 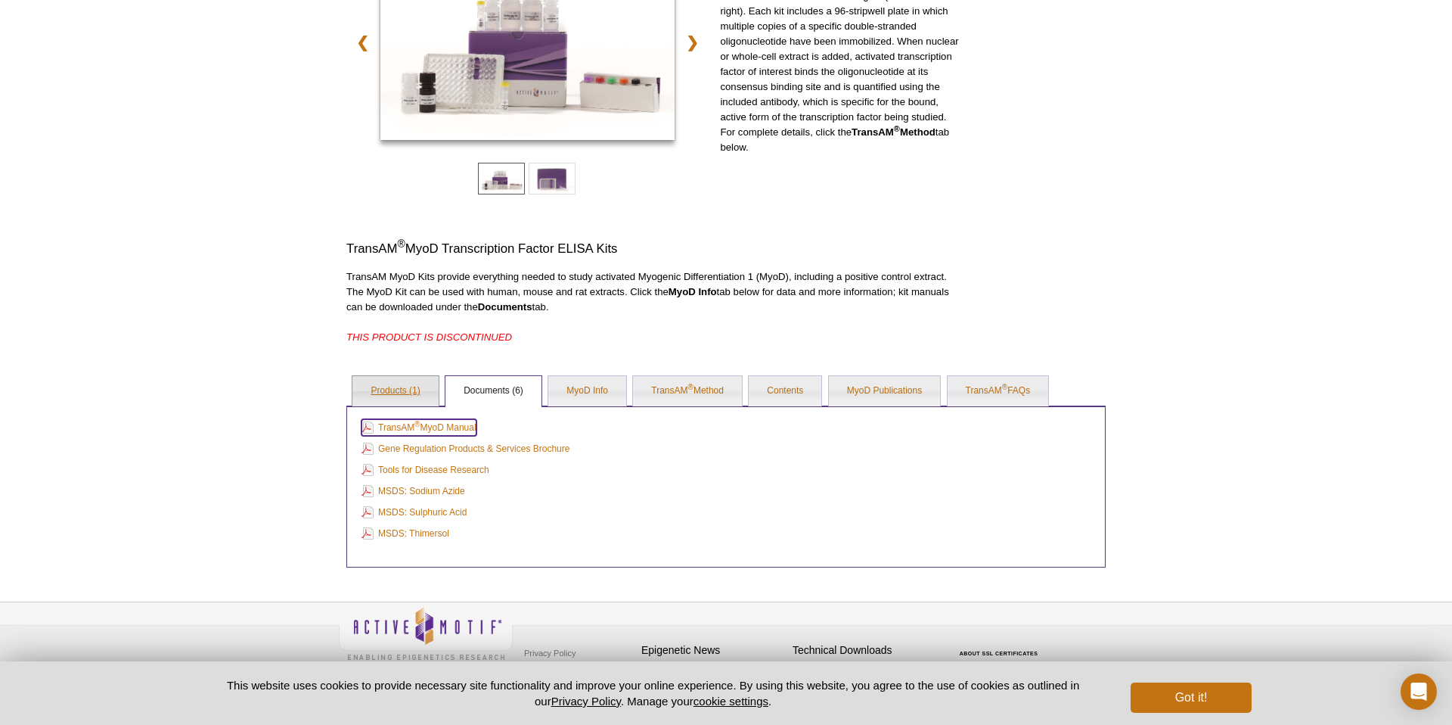 I want to click on a: TransAM®Method, so click(x=688, y=391).